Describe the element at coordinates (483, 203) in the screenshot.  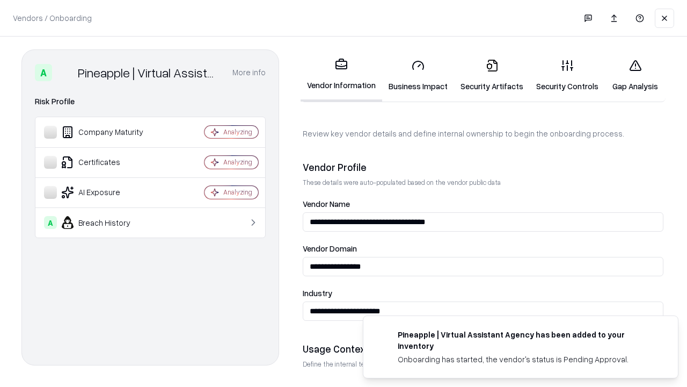
I see `label: Vendor Name` at that location.